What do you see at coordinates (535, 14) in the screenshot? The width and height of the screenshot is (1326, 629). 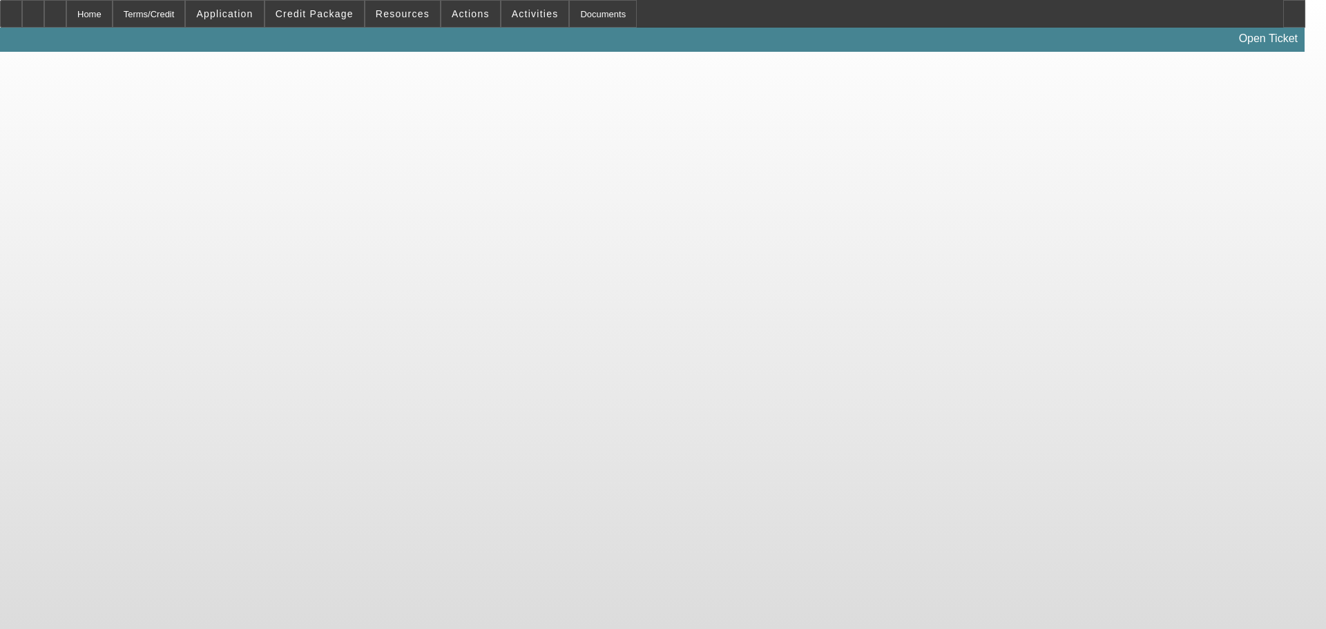 I see `button: Activities` at bounding box center [535, 14].